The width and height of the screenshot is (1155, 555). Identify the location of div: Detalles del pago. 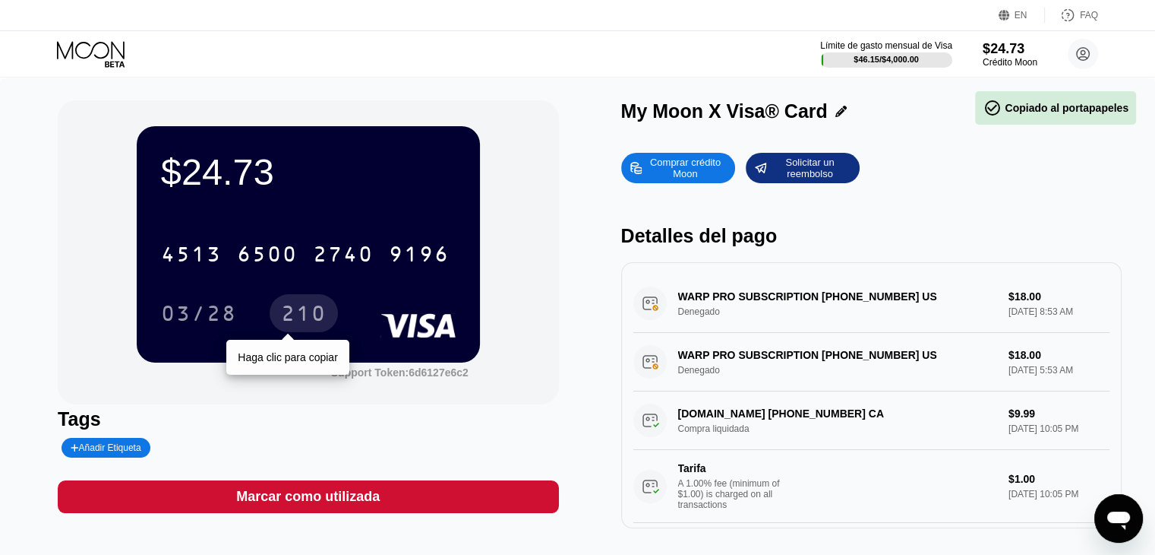
(871, 235).